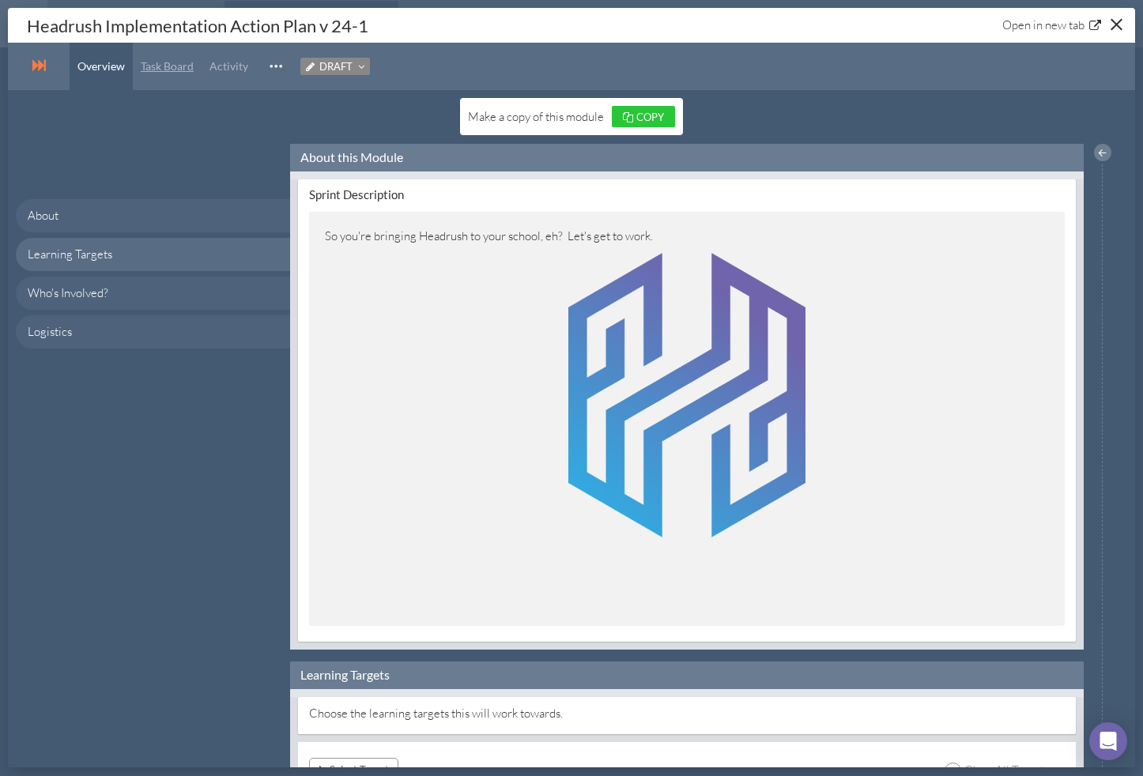  I want to click on a: Activity, so click(228, 66).